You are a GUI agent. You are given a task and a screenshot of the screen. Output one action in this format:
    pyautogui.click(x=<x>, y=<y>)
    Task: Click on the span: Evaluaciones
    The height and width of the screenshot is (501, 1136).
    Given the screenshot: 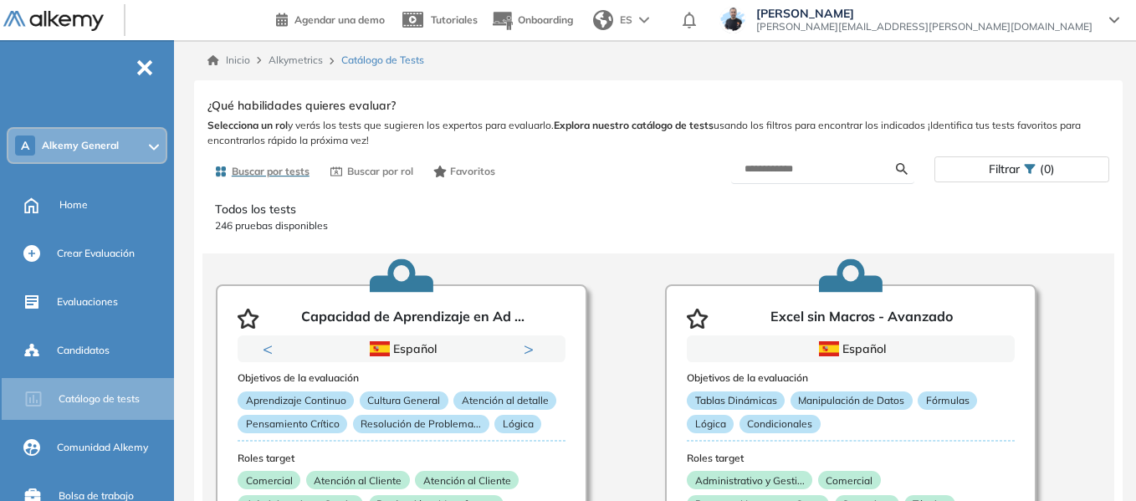 What is the action you would take?
    pyautogui.click(x=87, y=302)
    